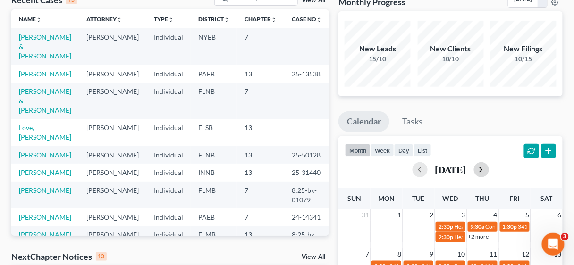 Image resolution: width=574 pixels, height=265 pixels. I want to click on a: Districtunfold_more, so click(214, 19).